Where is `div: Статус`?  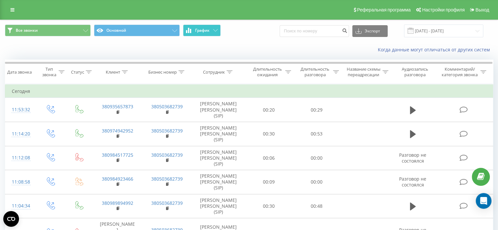 div: Статус is located at coordinates (78, 72).